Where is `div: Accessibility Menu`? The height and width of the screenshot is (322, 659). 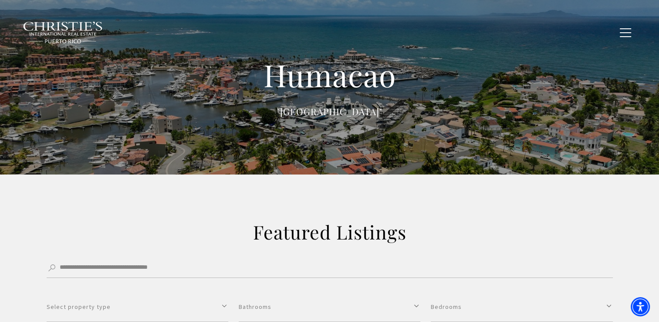
div: Accessibility Menu is located at coordinates (641, 306).